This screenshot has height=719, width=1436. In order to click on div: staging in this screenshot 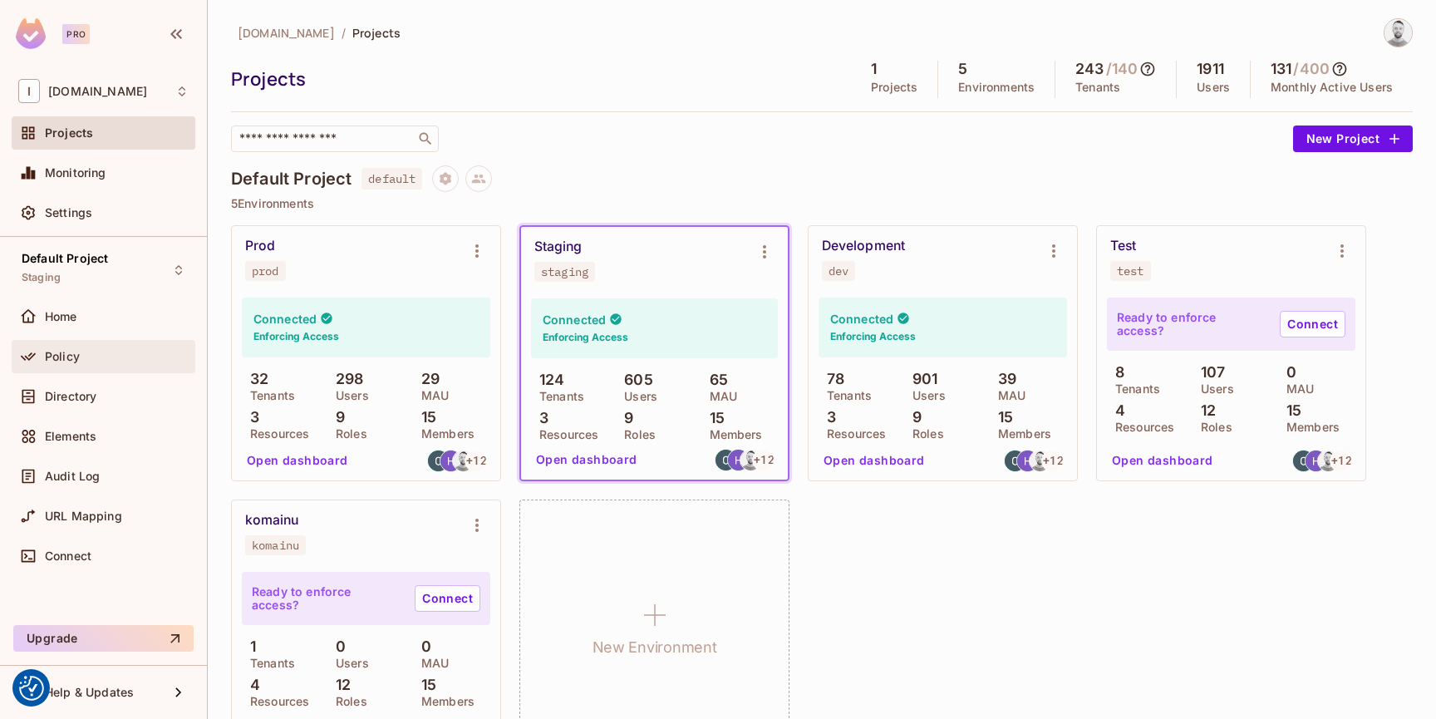, I will do `click(564, 272)`.